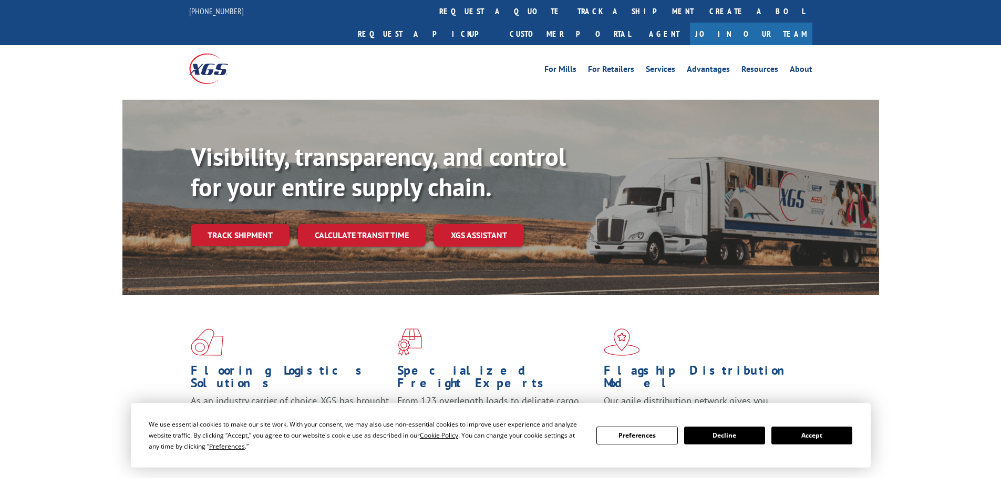 The image size is (1001, 478). What do you see at coordinates (560, 71) in the screenshot?
I see `a: For Mills` at bounding box center [560, 71].